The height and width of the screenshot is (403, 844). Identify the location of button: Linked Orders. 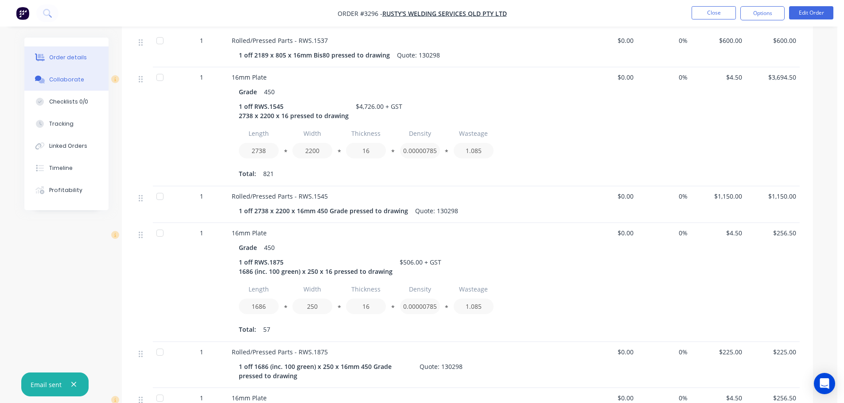
(66, 146).